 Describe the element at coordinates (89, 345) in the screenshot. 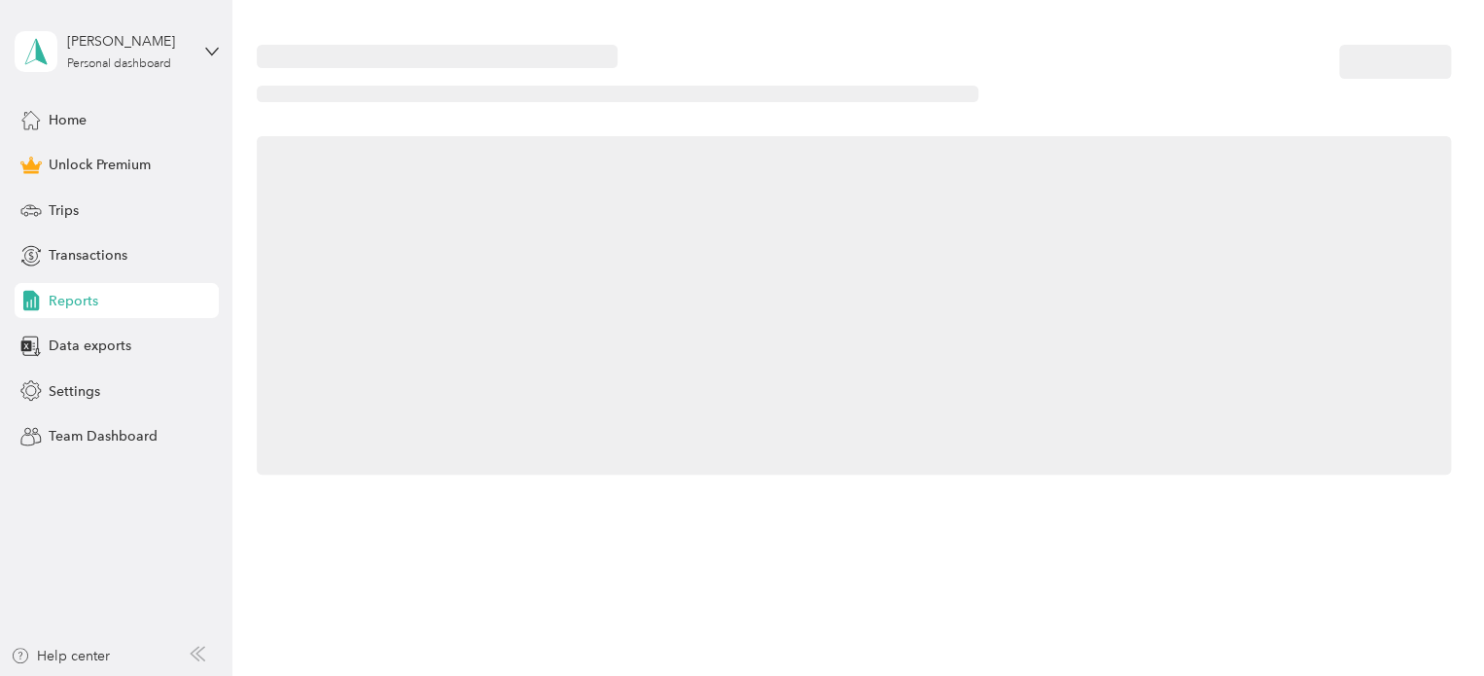

I see `span: Data exports` at that location.